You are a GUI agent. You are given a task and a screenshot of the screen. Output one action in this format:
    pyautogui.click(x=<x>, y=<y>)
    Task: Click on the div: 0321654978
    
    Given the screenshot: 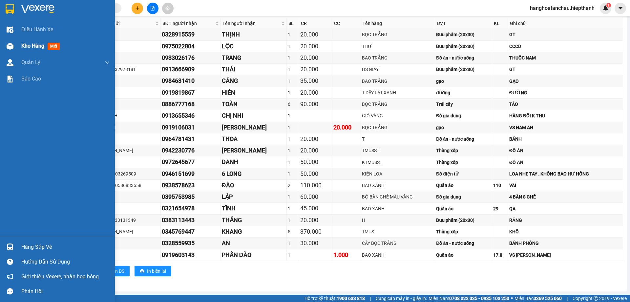 What is the action you would take?
    pyautogui.click(x=190, y=208)
    